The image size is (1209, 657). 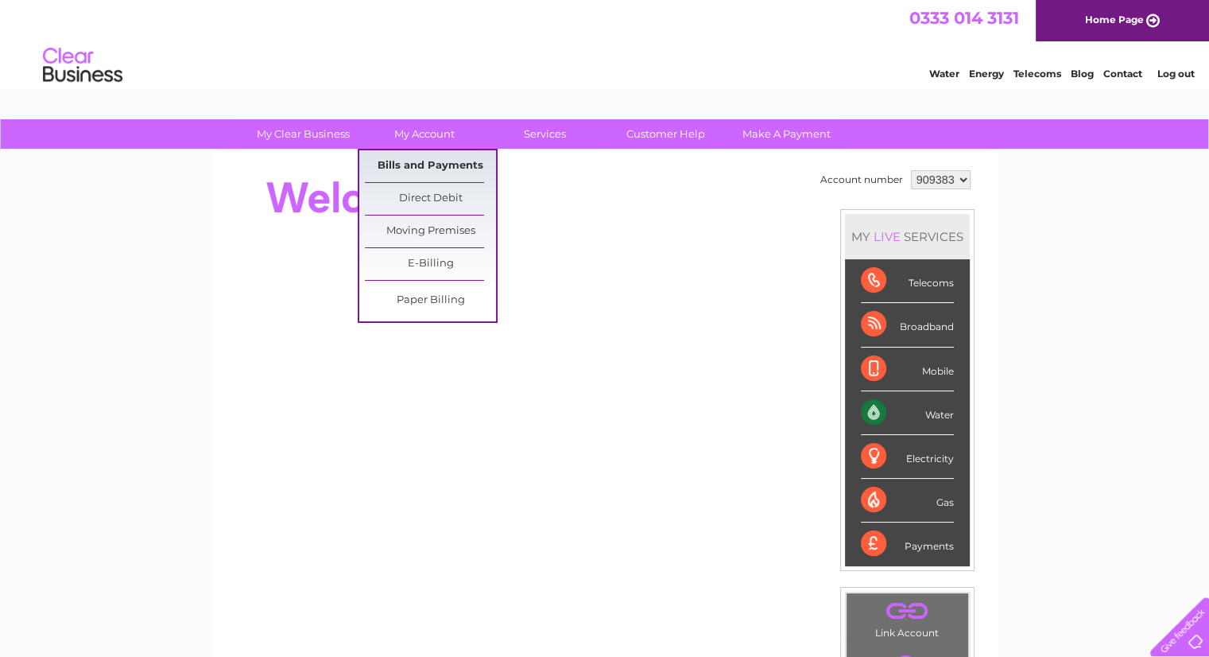 I want to click on td: Link Account, so click(x=907, y=617).